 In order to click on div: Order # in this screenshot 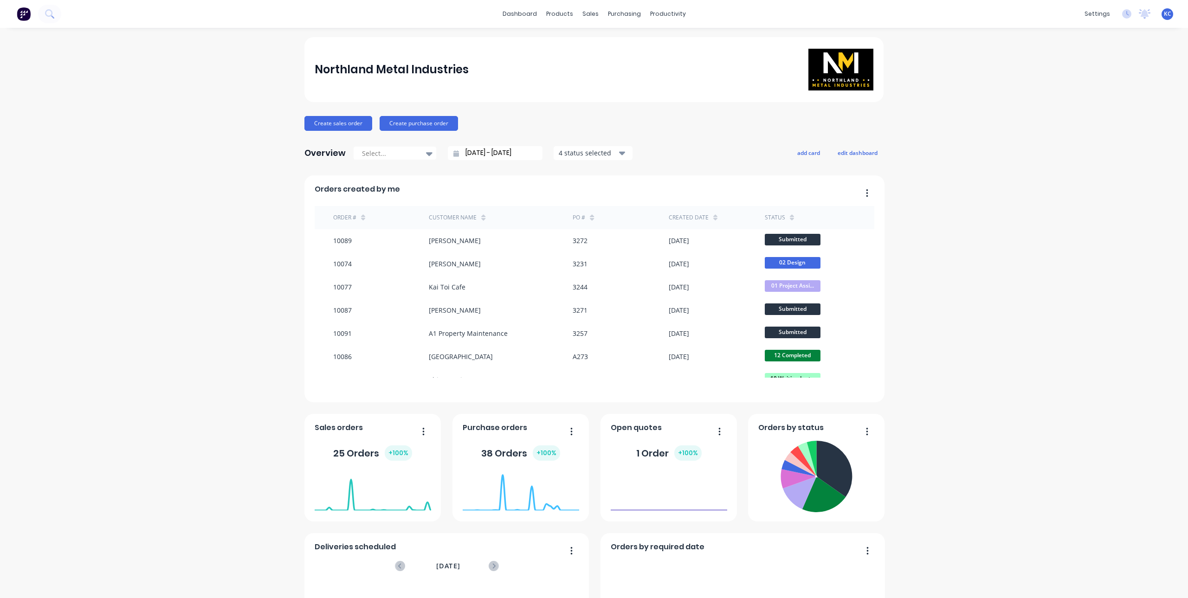, I will do `click(345, 218)`.